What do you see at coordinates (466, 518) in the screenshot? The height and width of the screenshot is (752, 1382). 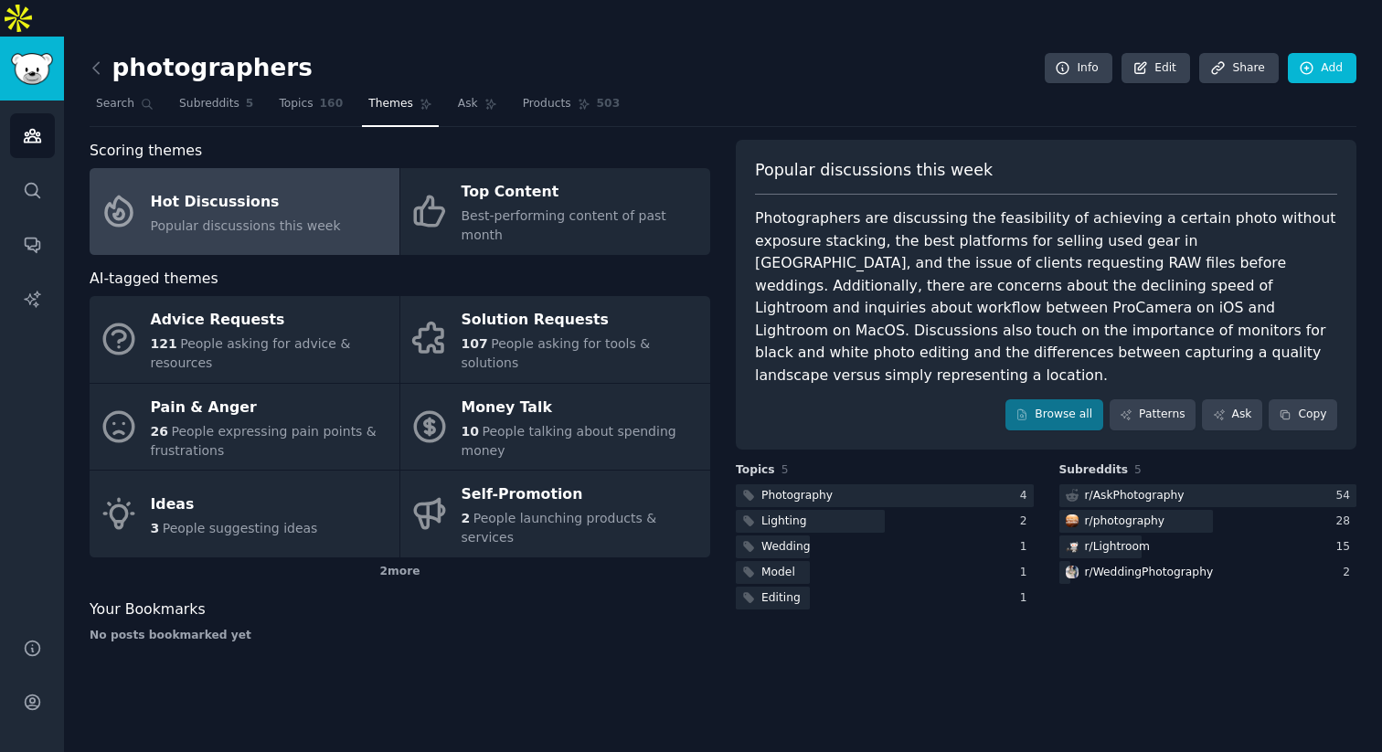 I see `span: 2` at bounding box center [466, 518].